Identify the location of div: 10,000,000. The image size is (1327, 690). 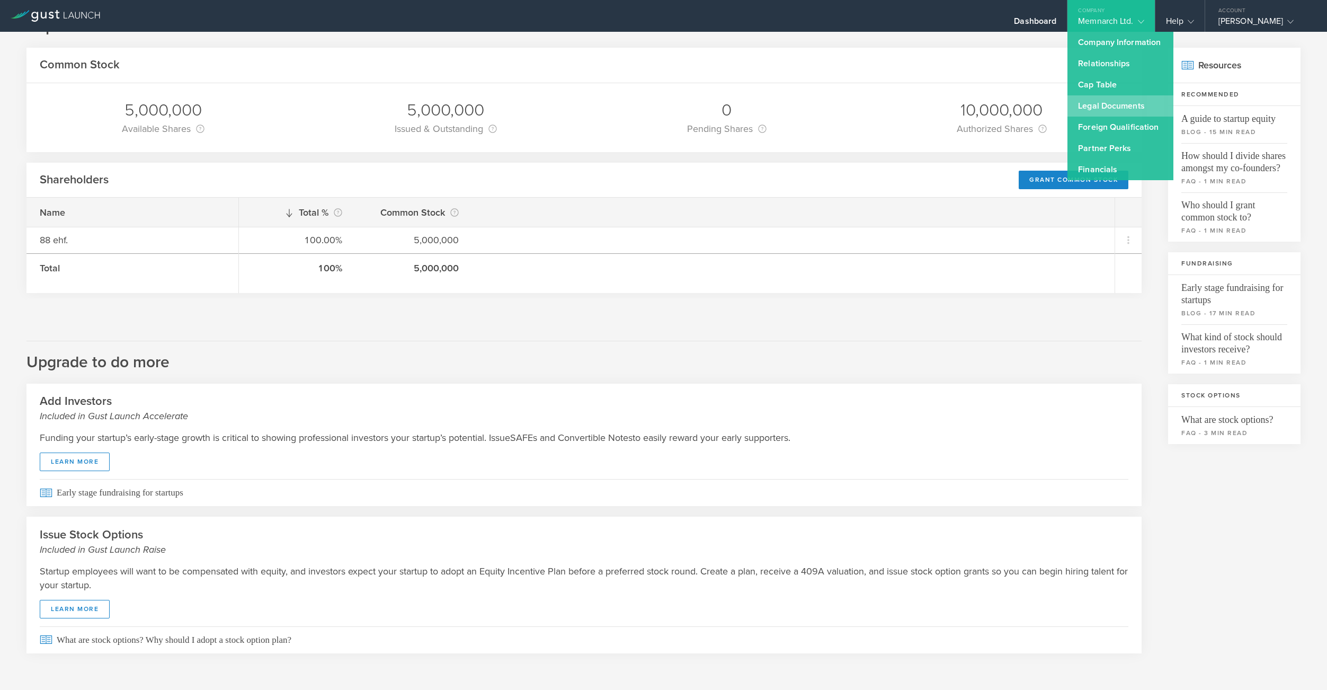
(1002, 110).